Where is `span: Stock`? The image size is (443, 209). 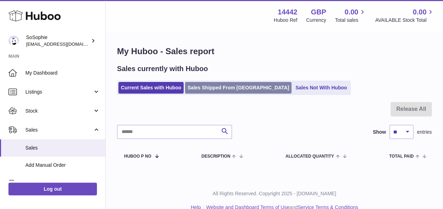
span: Stock is located at coordinates (59, 111).